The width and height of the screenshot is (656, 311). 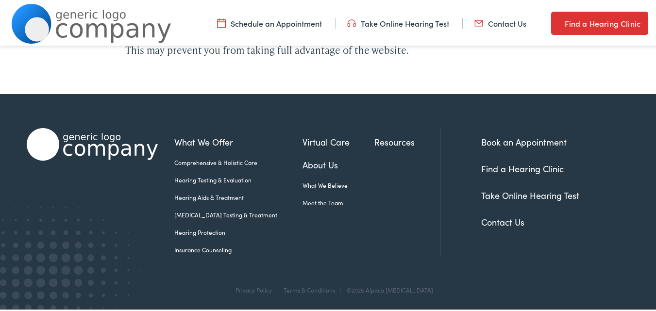 I want to click on a: Comprehensive & Holistic Care, so click(x=238, y=161).